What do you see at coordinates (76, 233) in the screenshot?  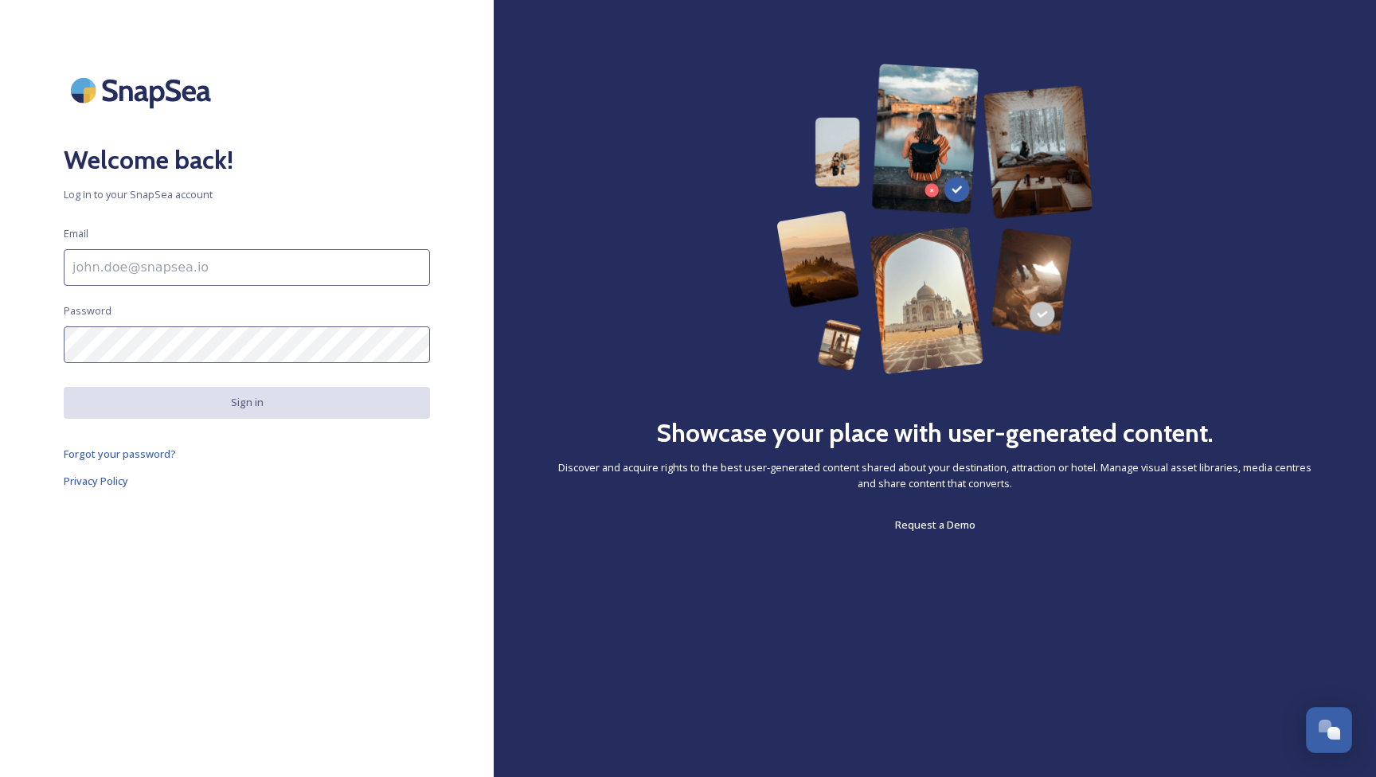 I see `span: Email` at bounding box center [76, 233].